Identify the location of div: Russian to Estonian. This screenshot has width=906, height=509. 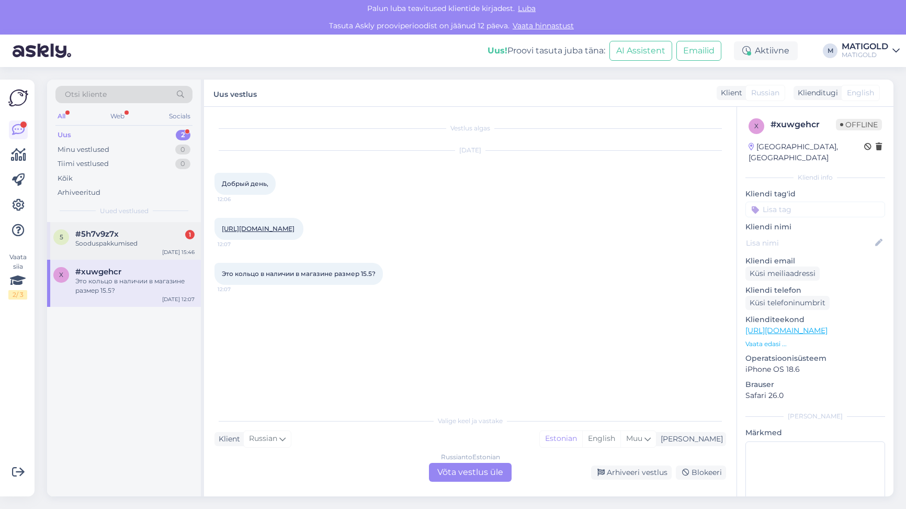
(470, 457).